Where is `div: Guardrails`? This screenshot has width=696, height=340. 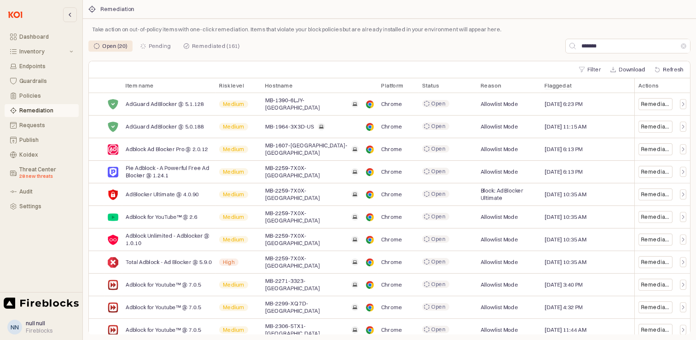 div: Guardrails is located at coordinates (46, 81).